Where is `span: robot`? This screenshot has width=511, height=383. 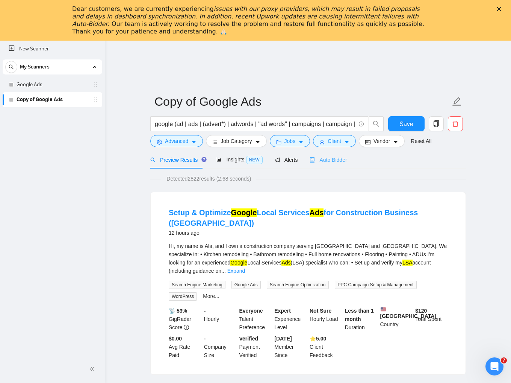 span: robot is located at coordinates (312, 160).